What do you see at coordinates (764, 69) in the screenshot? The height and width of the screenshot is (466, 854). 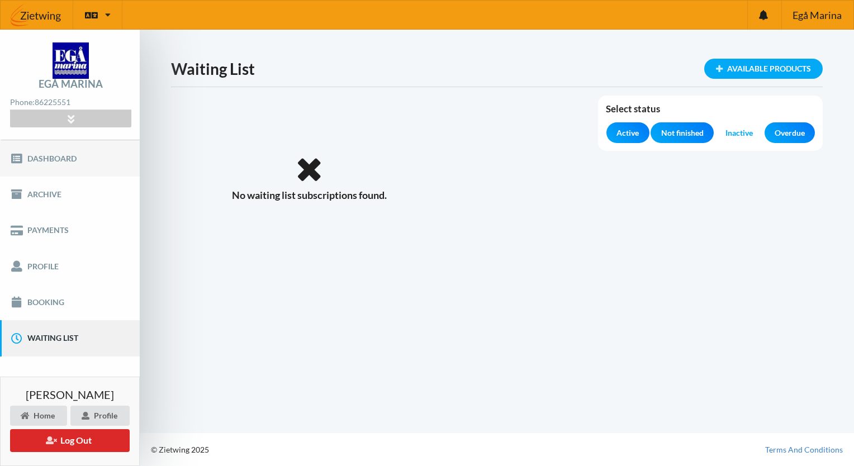 I see `div: Available Products` at bounding box center [764, 69].